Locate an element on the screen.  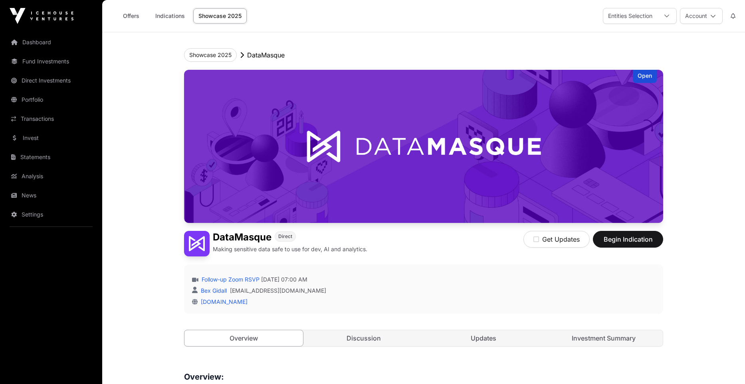
button: Account is located at coordinates (701, 16).